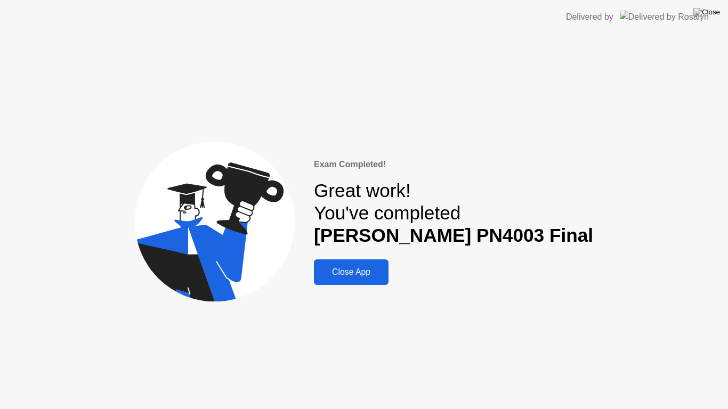  I want to click on div: Delivered by, so click(589, 17).